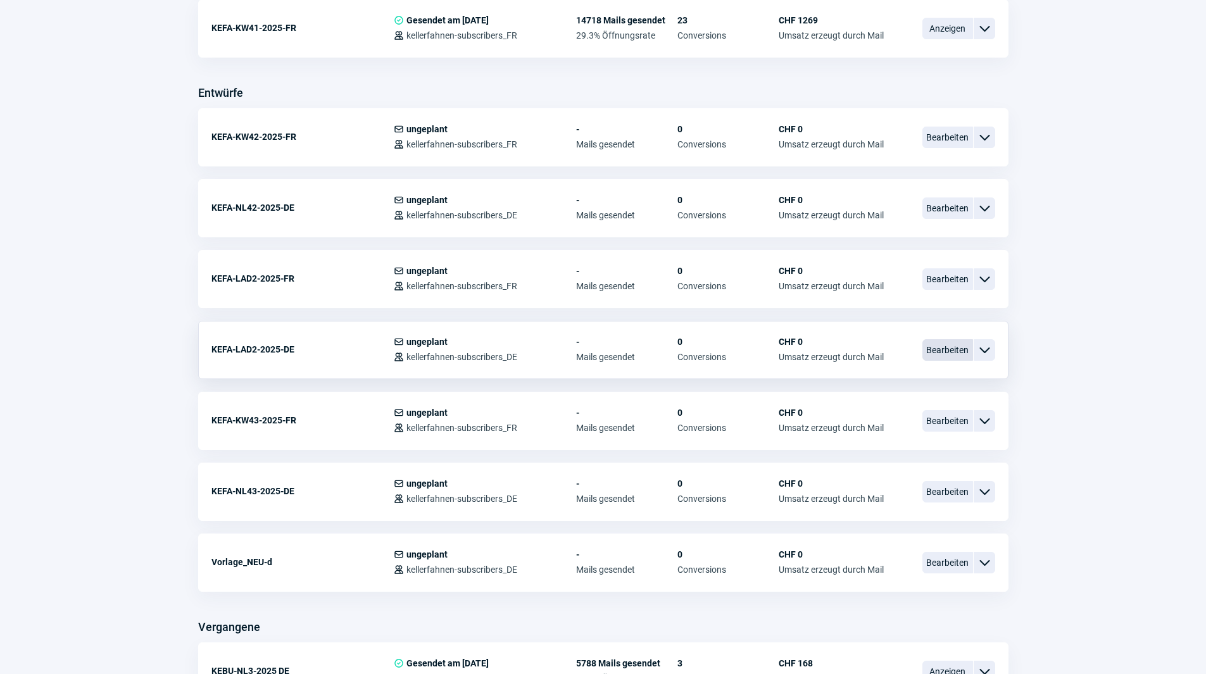 The height and width of the screenshot is (674, 1206). Describe the element at coordinates (303, 420) in the screenshot. I see `div: KEFA-KW43-2025-FR` at that location.